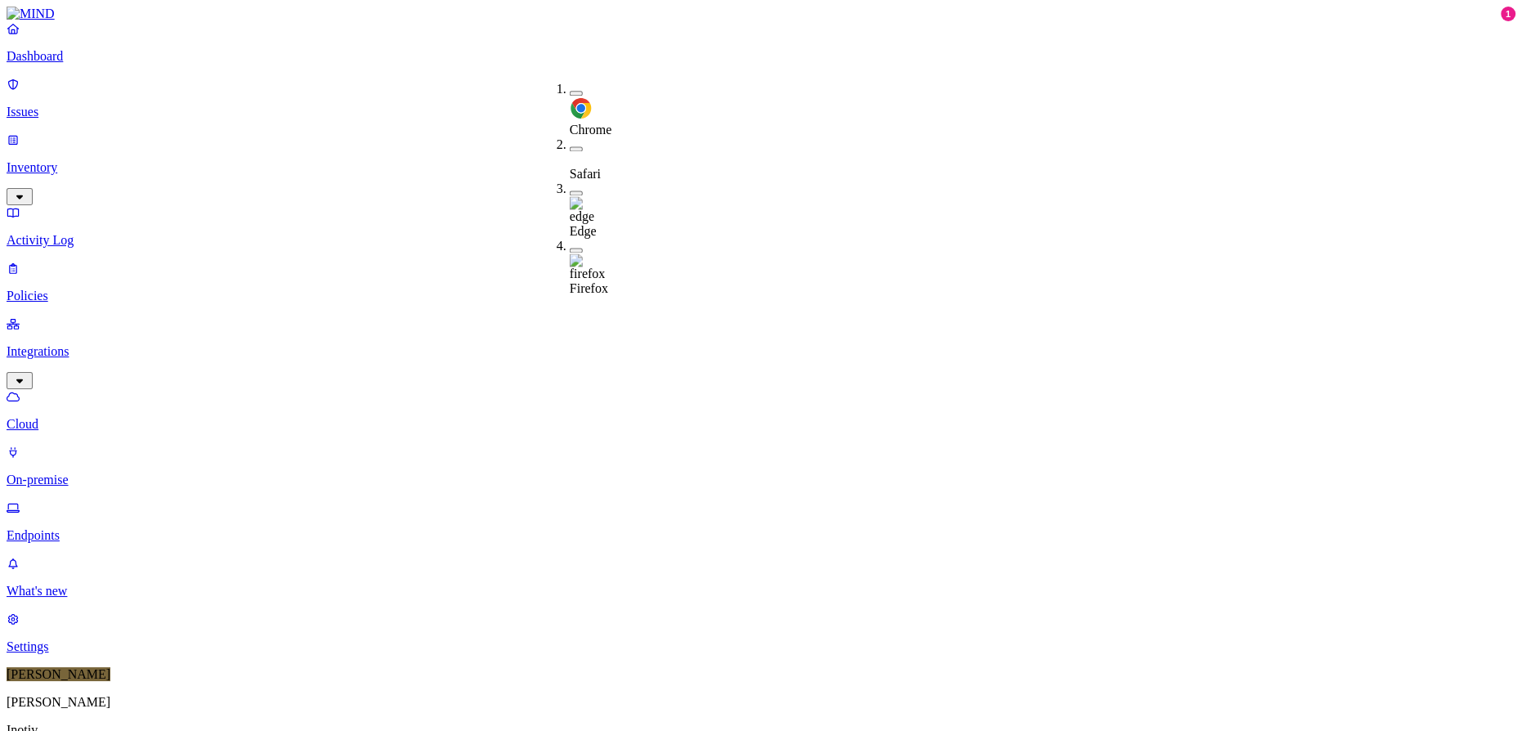 The image size is (1522, 731). What do you see at coordinates (761, 647) in the screenshot?
I see `p: Settings` at bounding box center [761, 647].